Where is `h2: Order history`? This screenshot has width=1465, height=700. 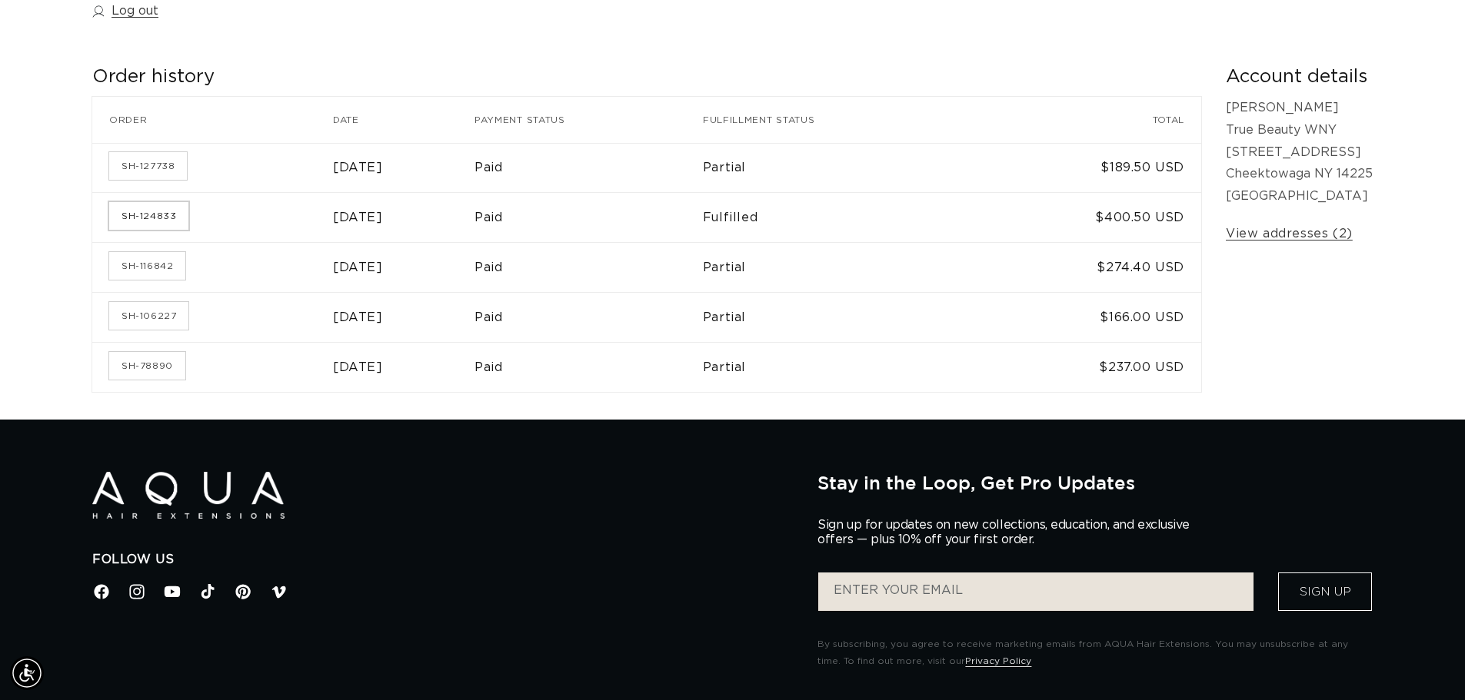
h2: Order history is located at coordinates (647, 77).